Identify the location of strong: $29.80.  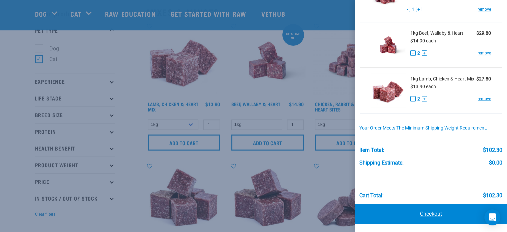
(484, 33).